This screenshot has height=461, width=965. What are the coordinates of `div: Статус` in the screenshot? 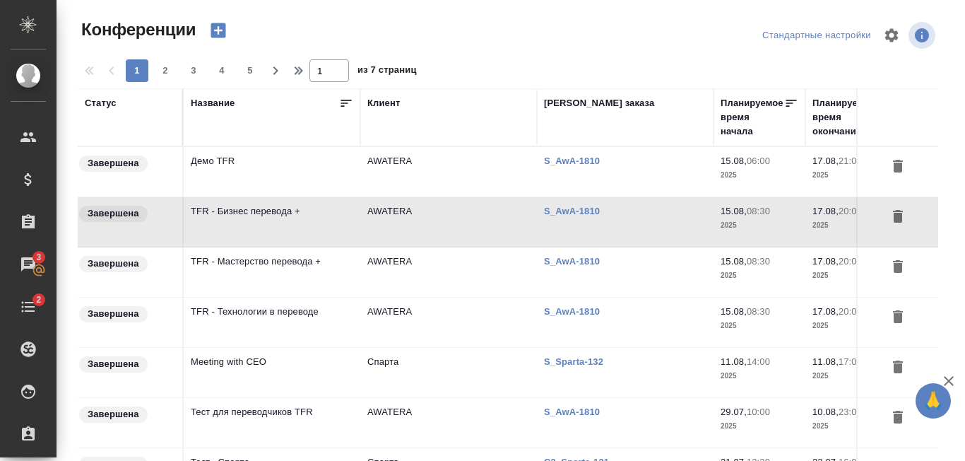 It's located at (100, 103).